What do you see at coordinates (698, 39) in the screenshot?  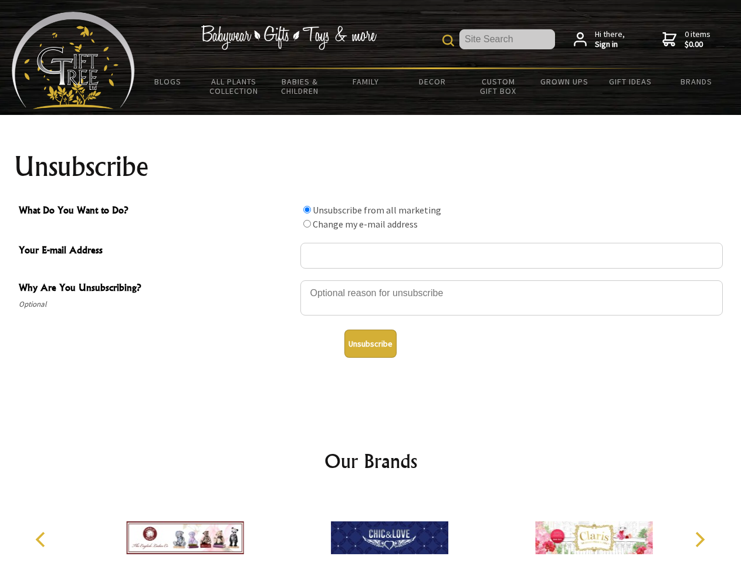 I see `span: 0 items` at bounding box center [698, 39].